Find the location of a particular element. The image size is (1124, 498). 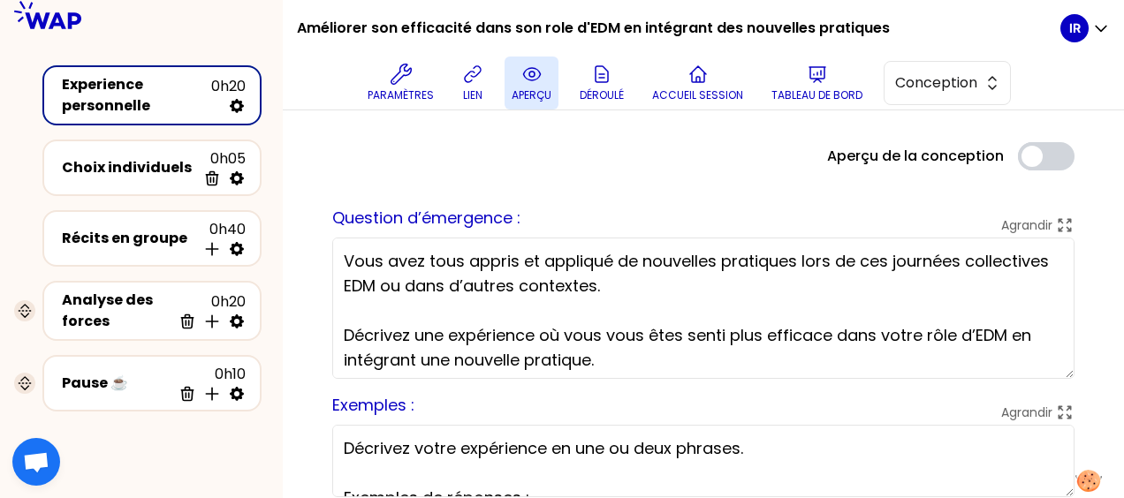

div: 0h40 is located at coordinates (221, 239).